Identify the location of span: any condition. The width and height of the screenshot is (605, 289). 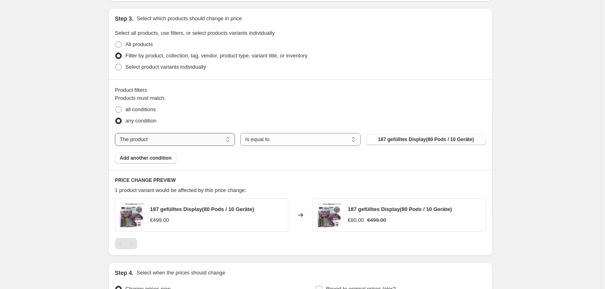
(141, 120).